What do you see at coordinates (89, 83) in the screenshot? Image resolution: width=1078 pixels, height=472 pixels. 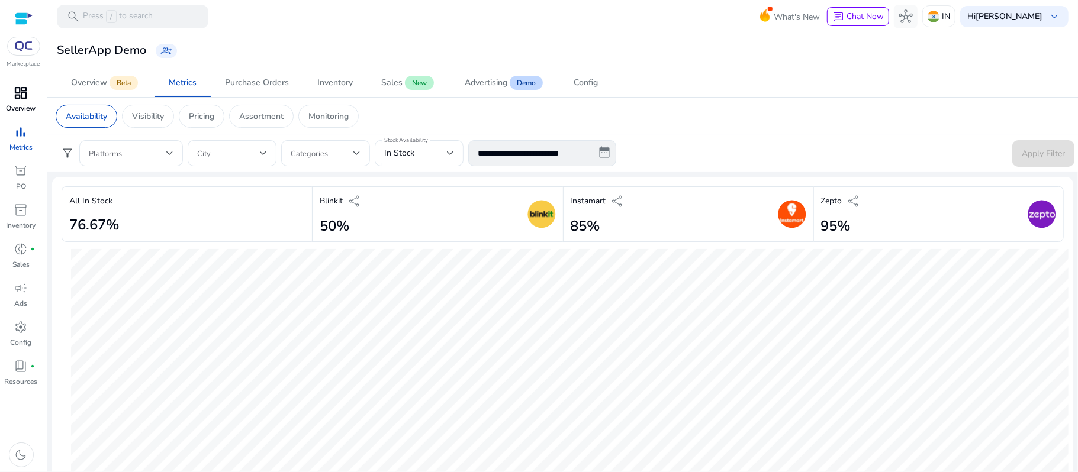 I see `div: Overview` at bounding box center [89, 83].